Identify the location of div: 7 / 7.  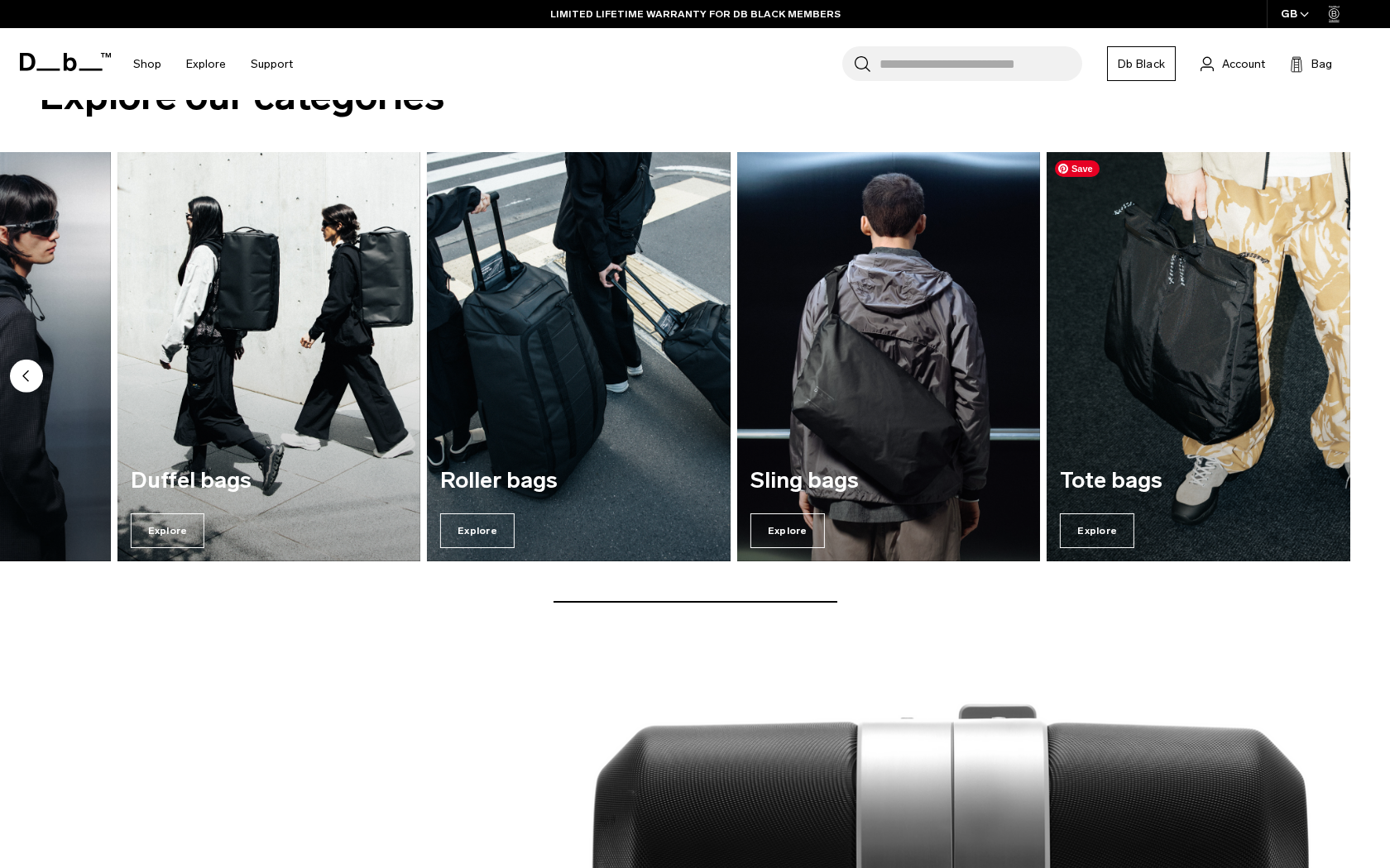
(1198, 357).